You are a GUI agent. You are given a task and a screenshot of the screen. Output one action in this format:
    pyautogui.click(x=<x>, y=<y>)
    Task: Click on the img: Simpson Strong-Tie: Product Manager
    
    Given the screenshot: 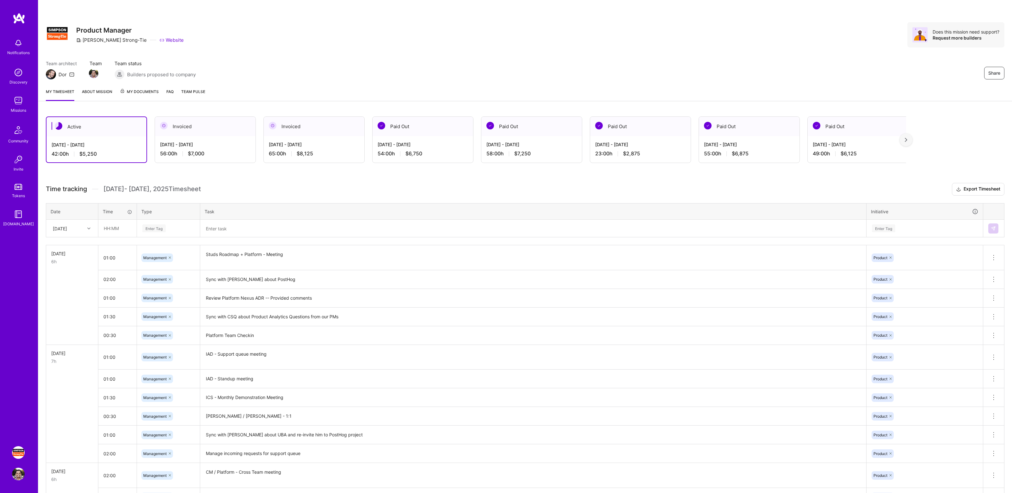 What is the action you would take?
    pyautogui.click(x=18, y=452)
    